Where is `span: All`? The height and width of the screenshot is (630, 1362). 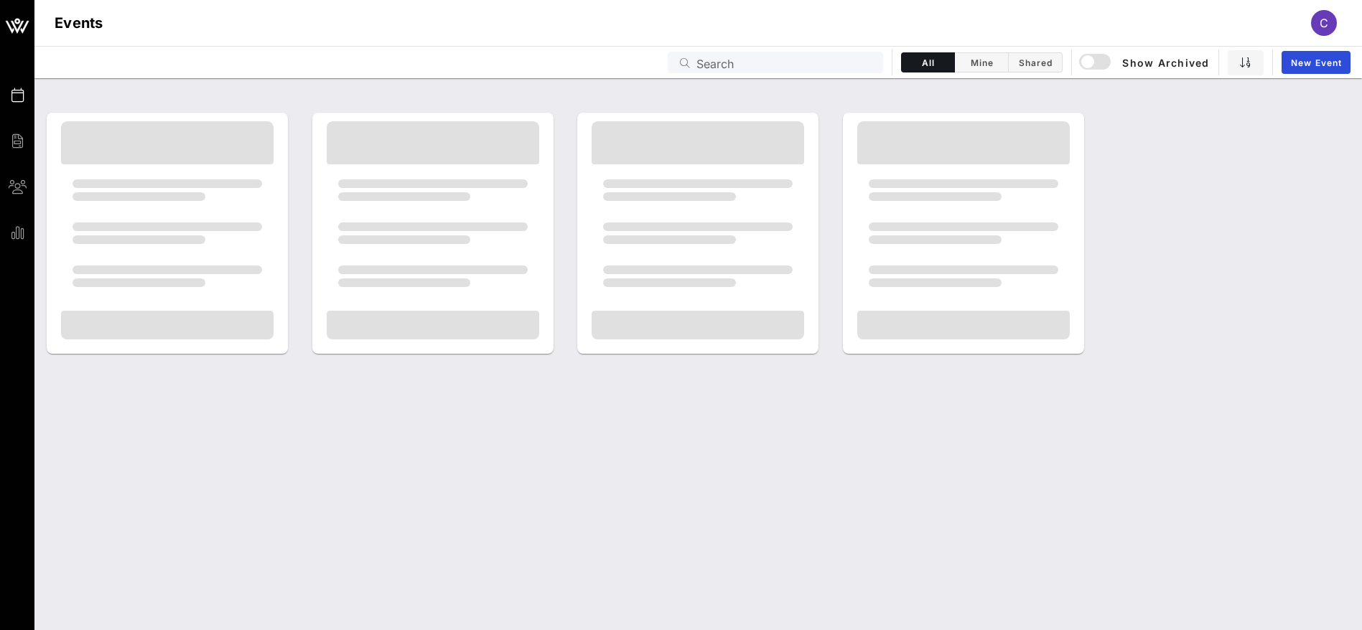
span: All is located at coordinates (928, 62).